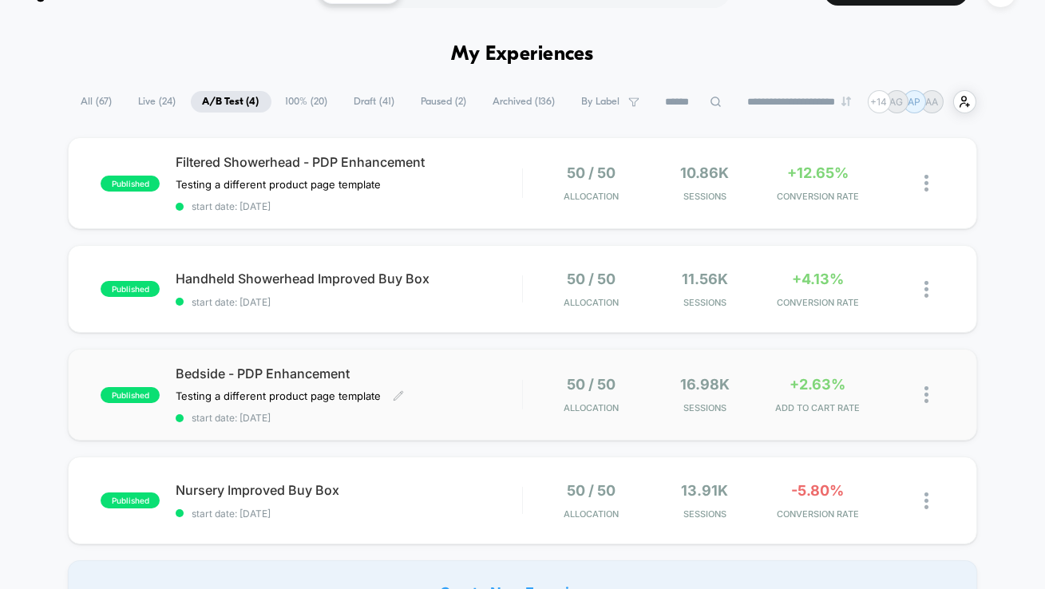  Describe the element at coordinates (818, 279) in the screenshot. I see `span: +4.13%` at that location.